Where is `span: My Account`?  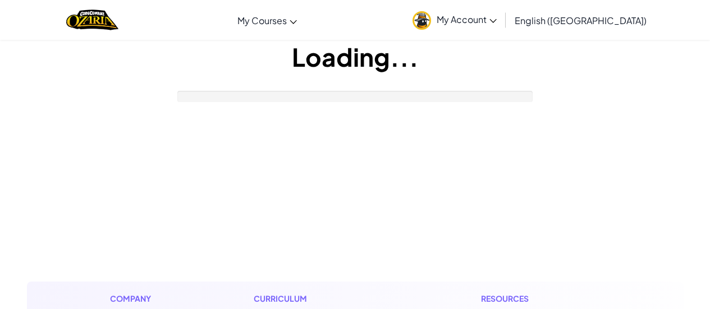 span: My Account is located at coordinates (466, 19).